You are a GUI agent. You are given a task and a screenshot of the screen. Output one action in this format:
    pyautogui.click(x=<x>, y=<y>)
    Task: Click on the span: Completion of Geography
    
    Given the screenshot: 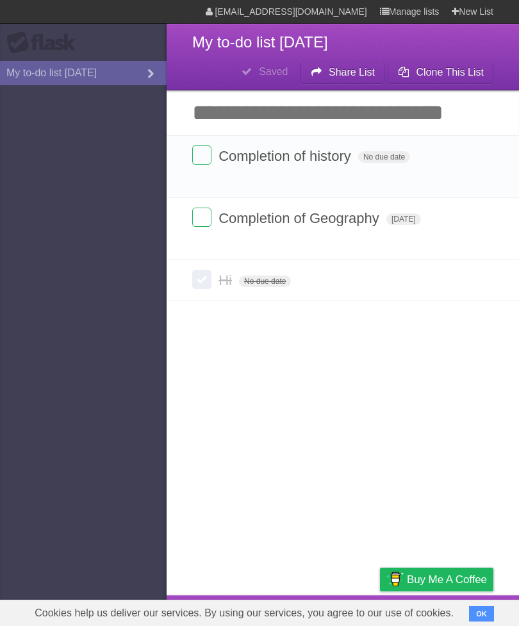 What is the action you would take?
    pyautogui.click(x=301, y=218)
    